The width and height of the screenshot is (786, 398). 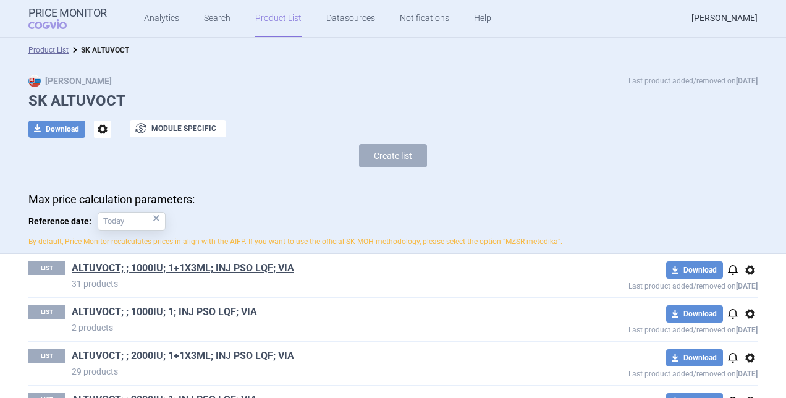 I want to click on p: Max price calculation parameters:, so click(x=393, y=199).